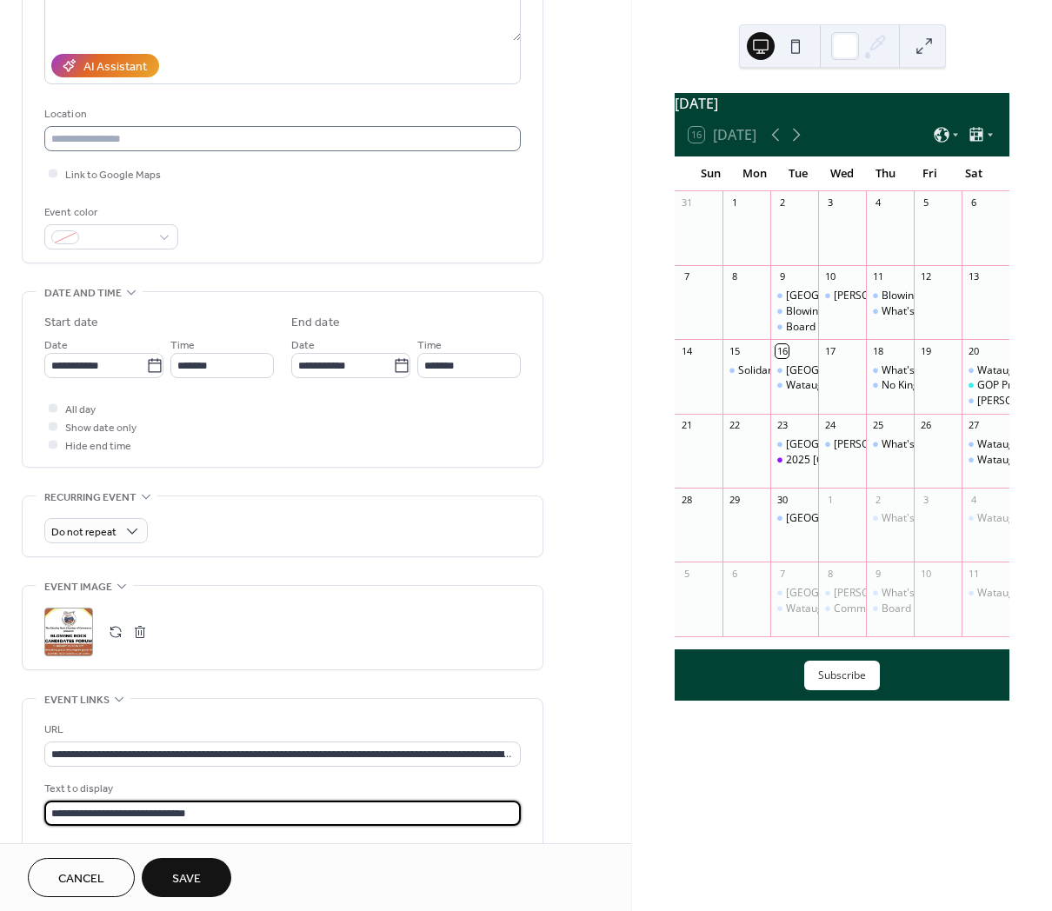  I want to click on div: 30, so click(782, 499).